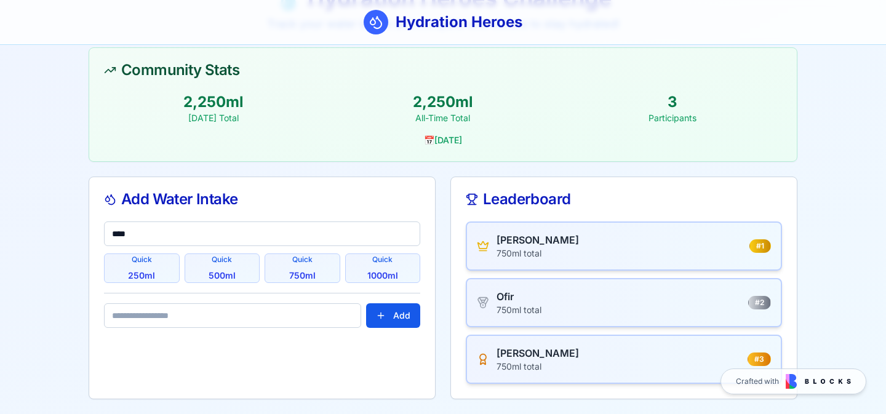  Describe the element at coordinates (759, 303) in the screenshot. I see `div: # 2` at that location.